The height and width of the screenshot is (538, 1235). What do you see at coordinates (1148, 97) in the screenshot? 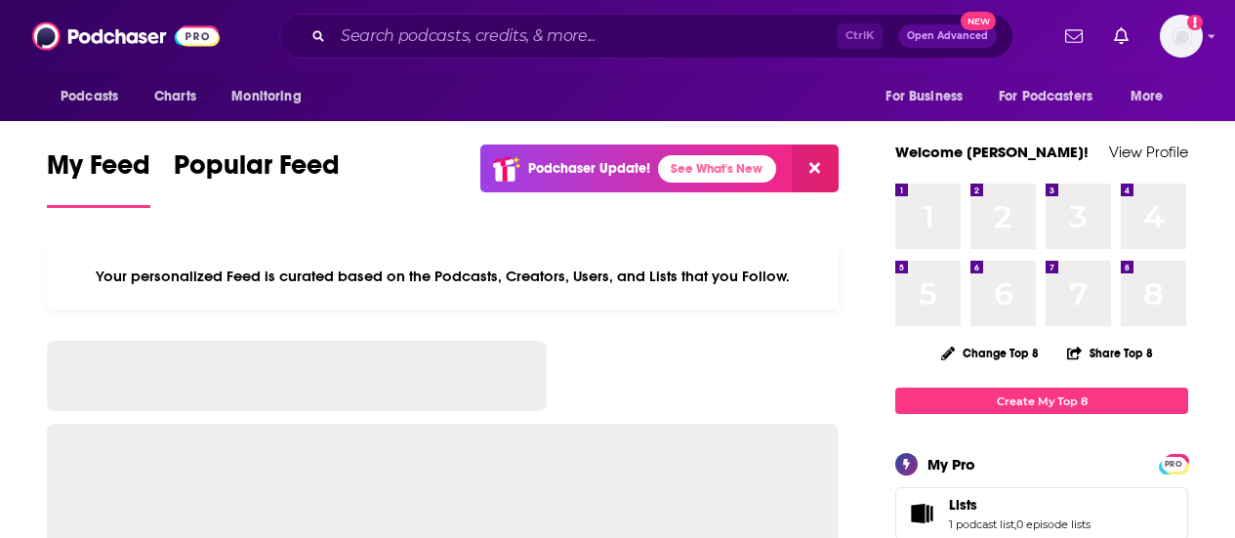
I see `span: More` at bounding box center [1148, 97].